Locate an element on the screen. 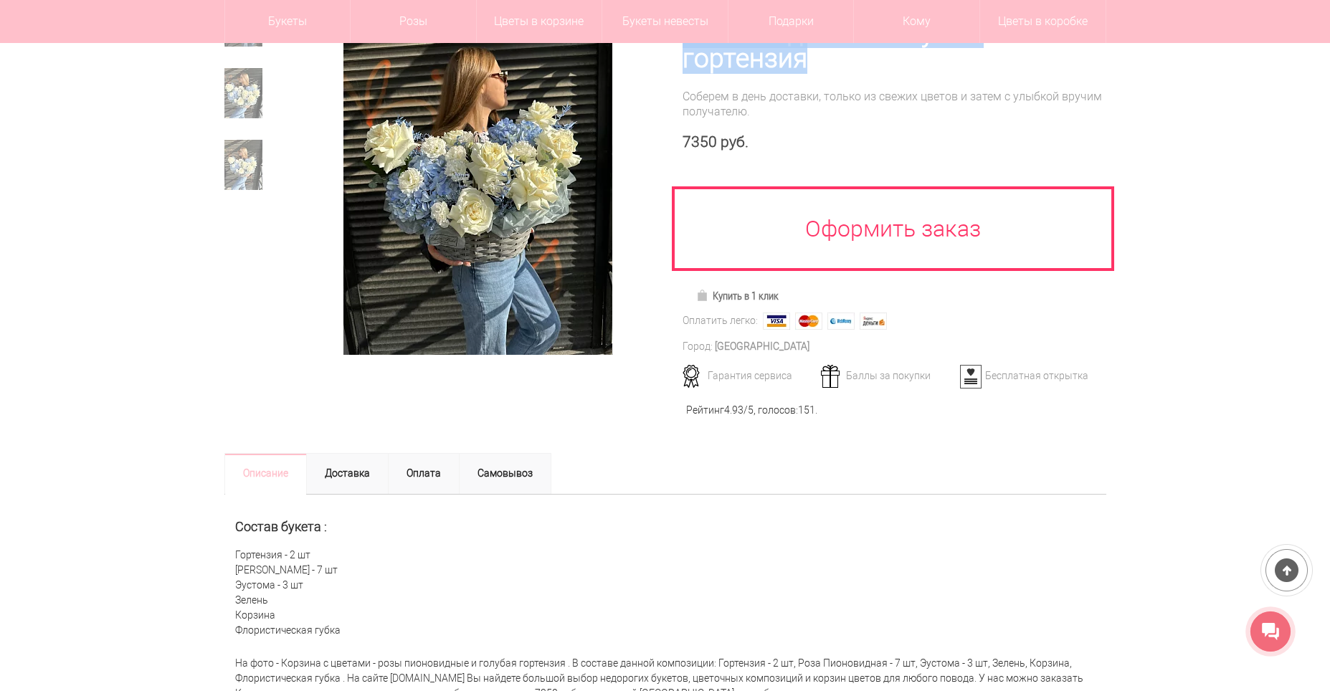 The width and height of the screenshot is (1330, 691). img: Webmoney is located at coordinates (841, 321).